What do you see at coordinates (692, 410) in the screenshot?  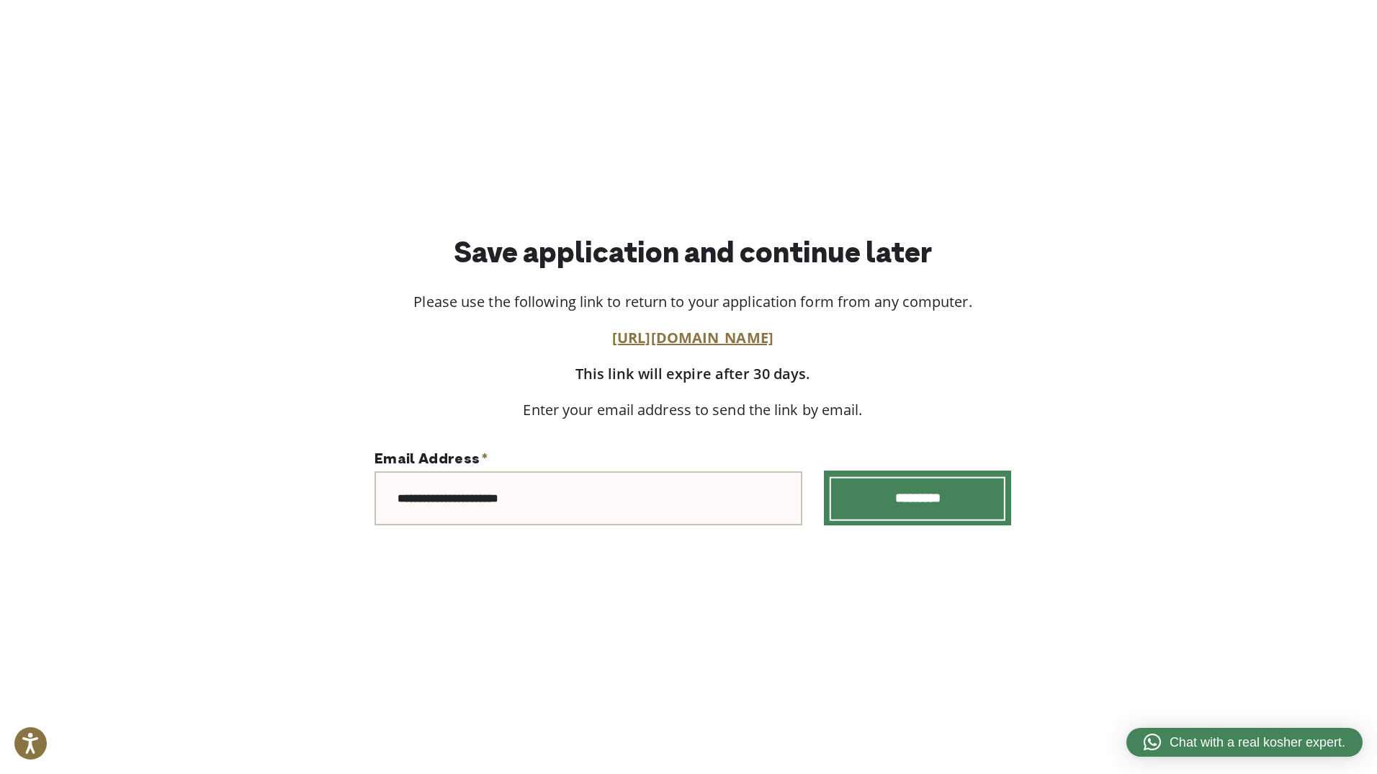 I see `p: Enter your email address to send the link by email.` at bounding box center [692, 410].